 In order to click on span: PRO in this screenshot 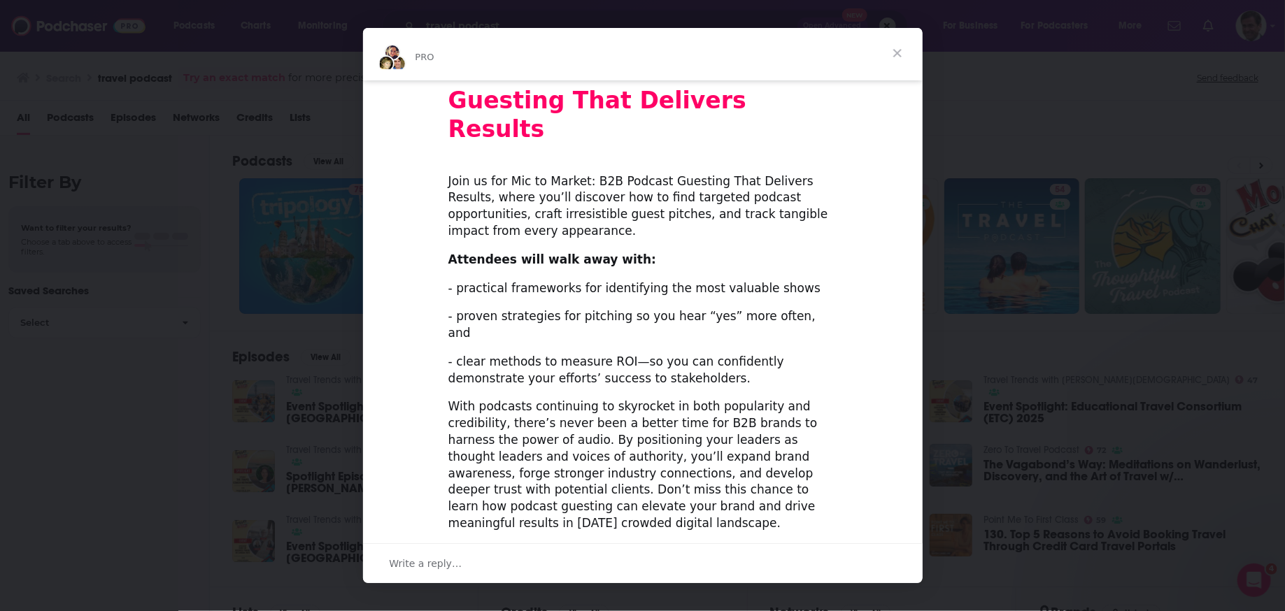, I will do `click(424, 57)`.